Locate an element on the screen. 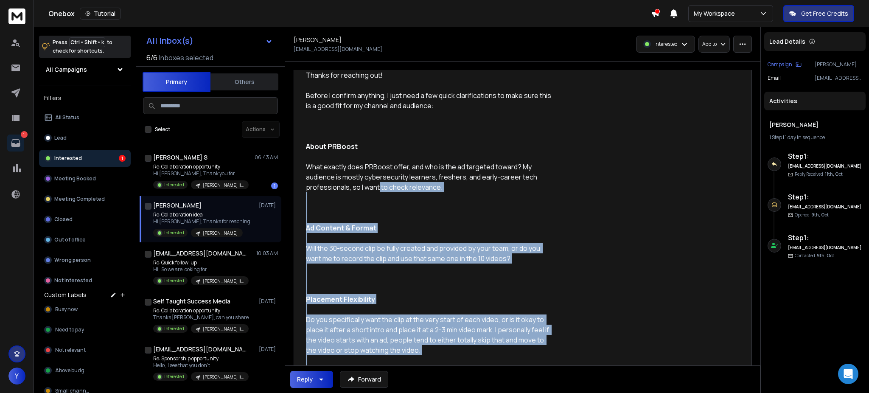 The height and width of the screenshot is (393, 869). span: 6 / 6 is located at coordinates (152, 58).